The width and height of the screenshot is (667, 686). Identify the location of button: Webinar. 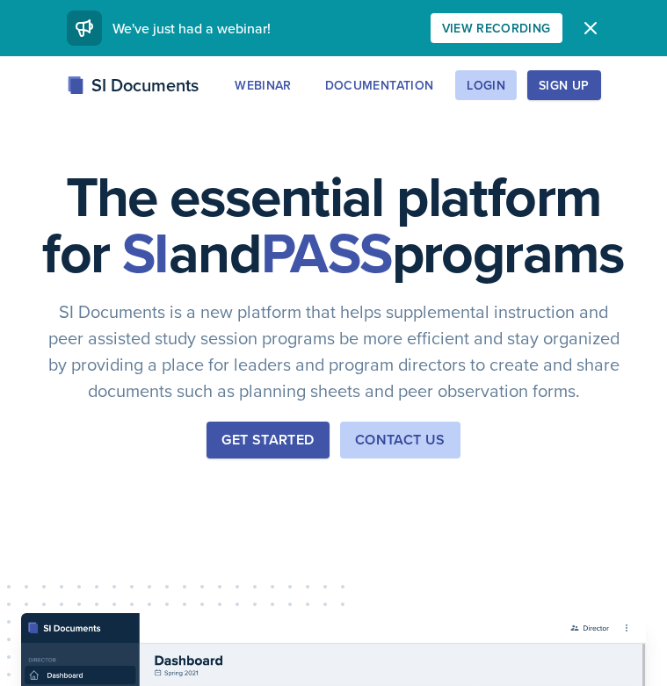
(263, 85).